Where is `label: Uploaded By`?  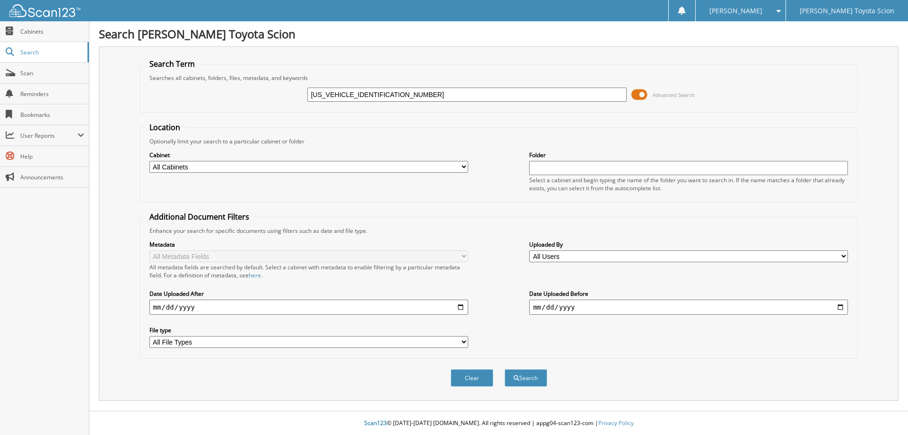 label: Uploaded By is located at coordinates (689, 244).